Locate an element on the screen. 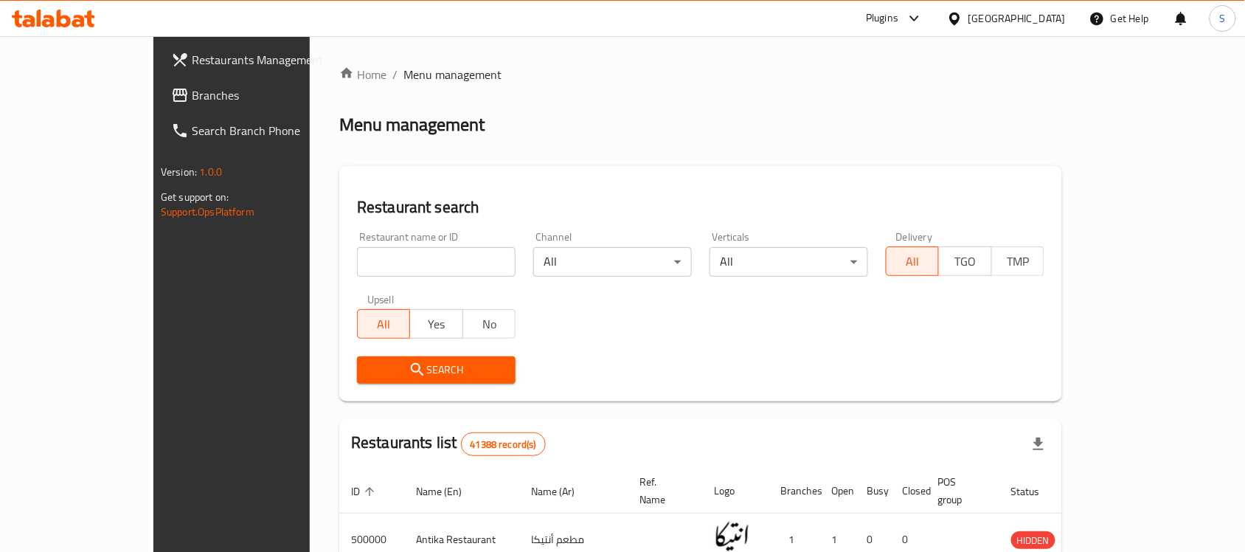 This screenshot has height=552, width=1245. div: Total records count is located at coordinates (503, 444).